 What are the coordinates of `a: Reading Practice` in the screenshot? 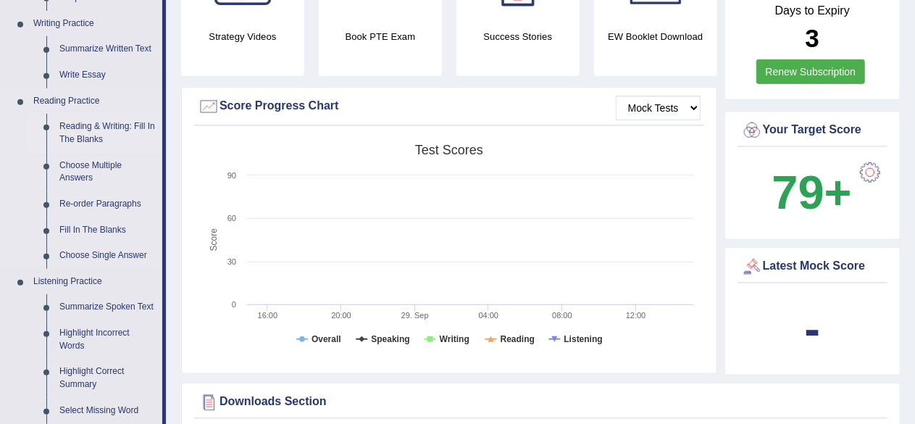 It's located at (94, 101).